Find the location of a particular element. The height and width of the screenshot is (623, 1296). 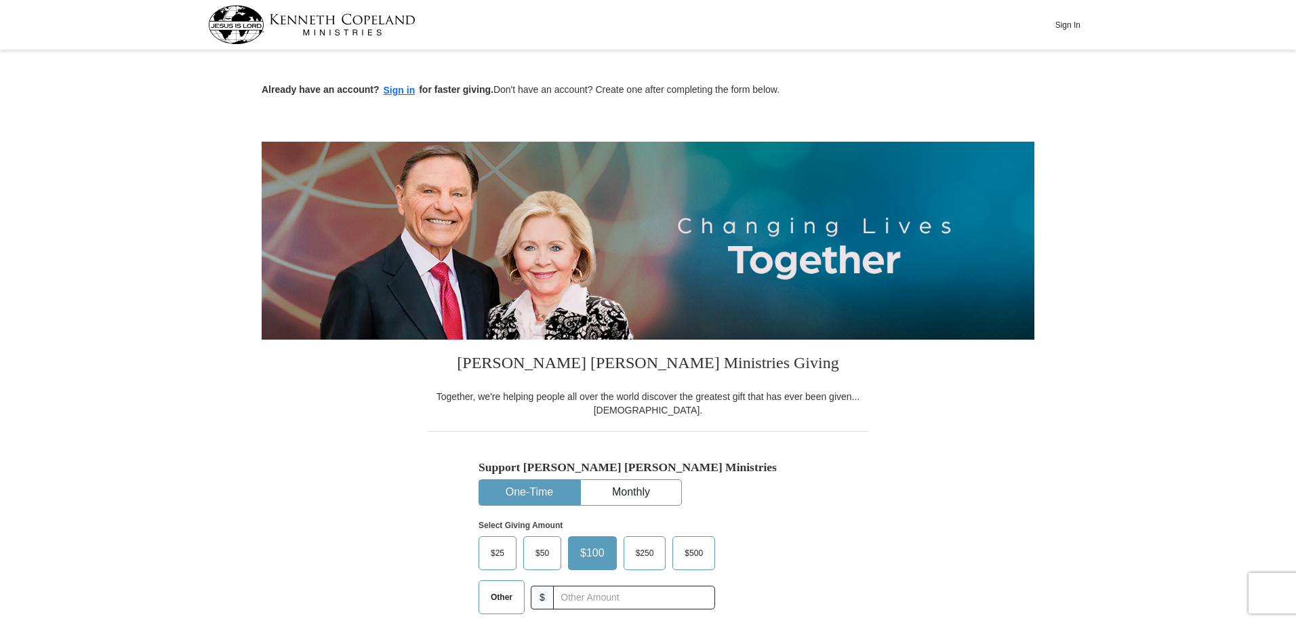

span: $500 is located at coordinates (693, 553).